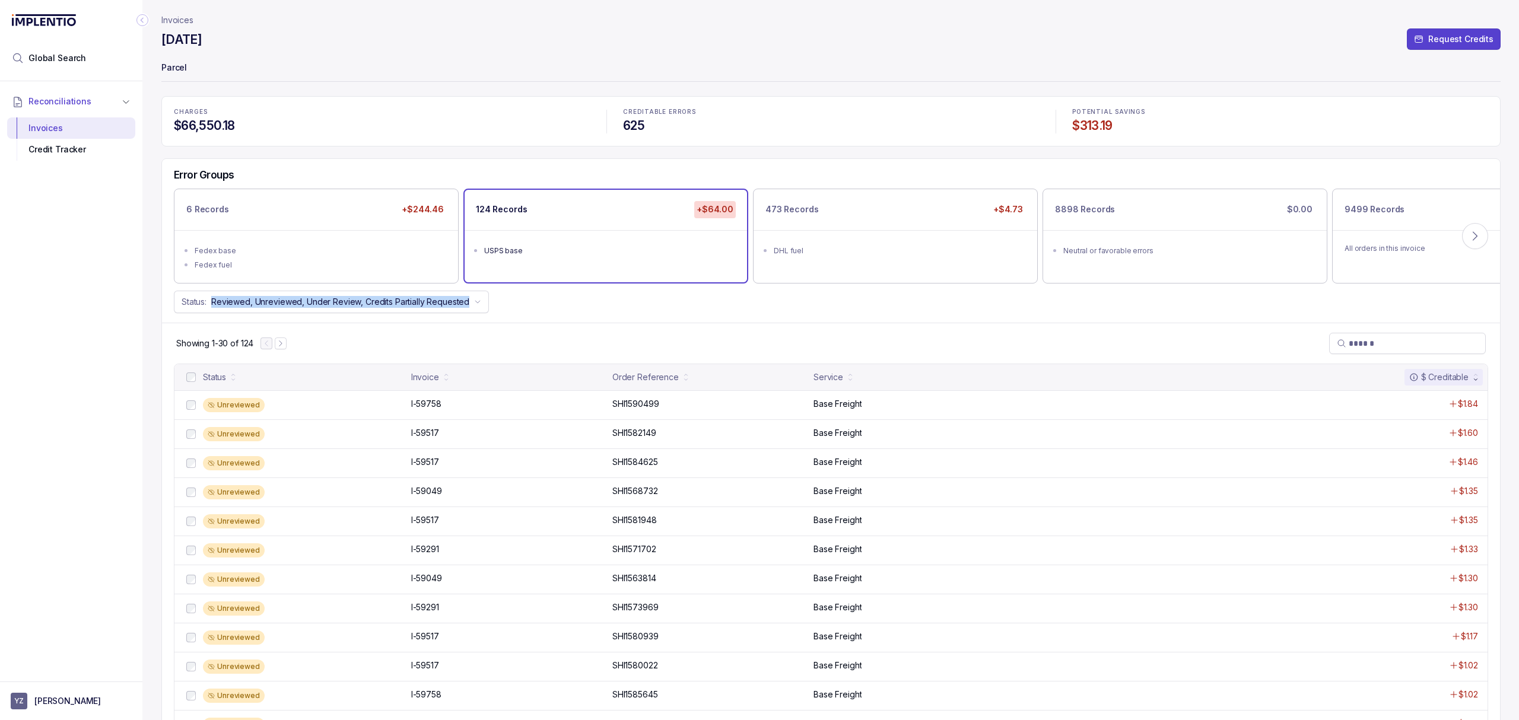  What do you see at coordinates (634, 578) in the screenshot?
I see `p: SHI1563814` at bounding box center [634, 578].